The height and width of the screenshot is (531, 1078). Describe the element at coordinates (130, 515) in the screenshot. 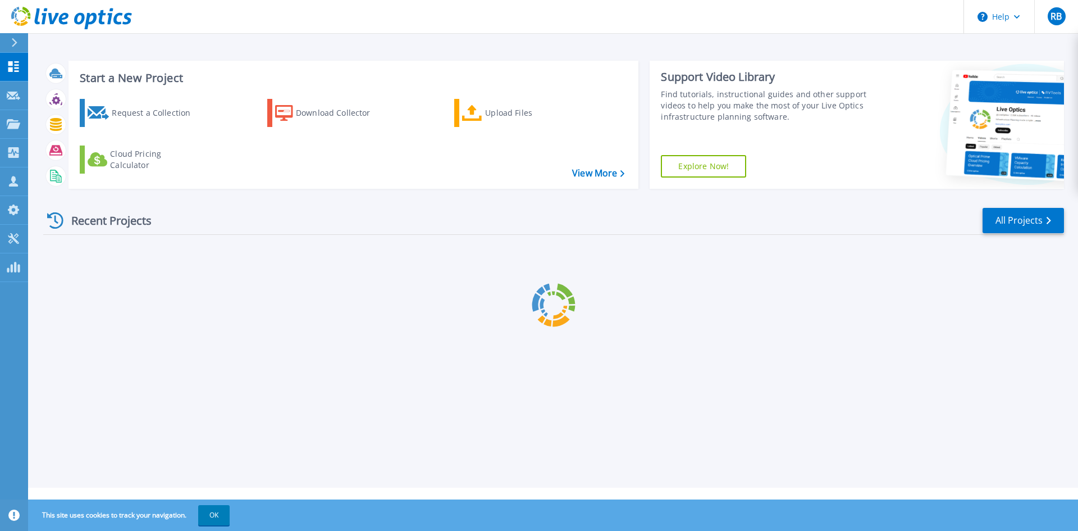

I see `span: This site uses cookies to track your navigation.` at that location.